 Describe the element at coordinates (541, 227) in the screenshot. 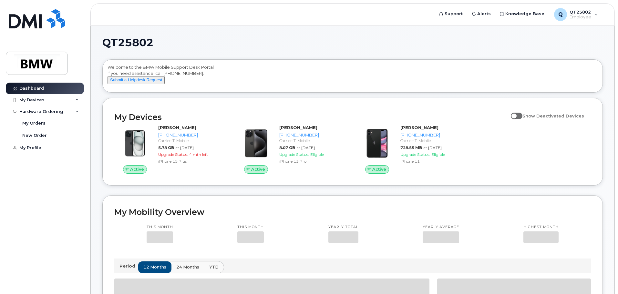

I see `p: Highest month` at that location.